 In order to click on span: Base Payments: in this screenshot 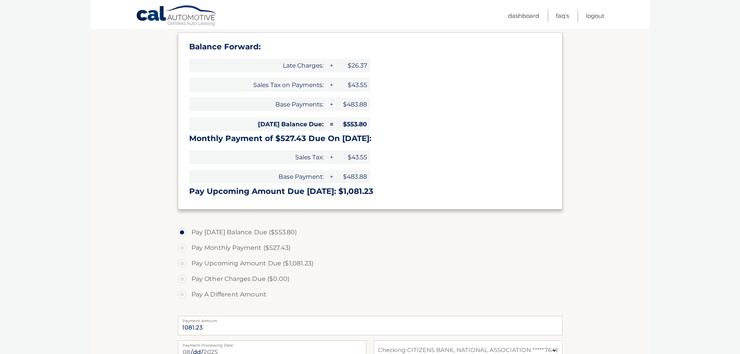, I will do `click(258, 104)`.